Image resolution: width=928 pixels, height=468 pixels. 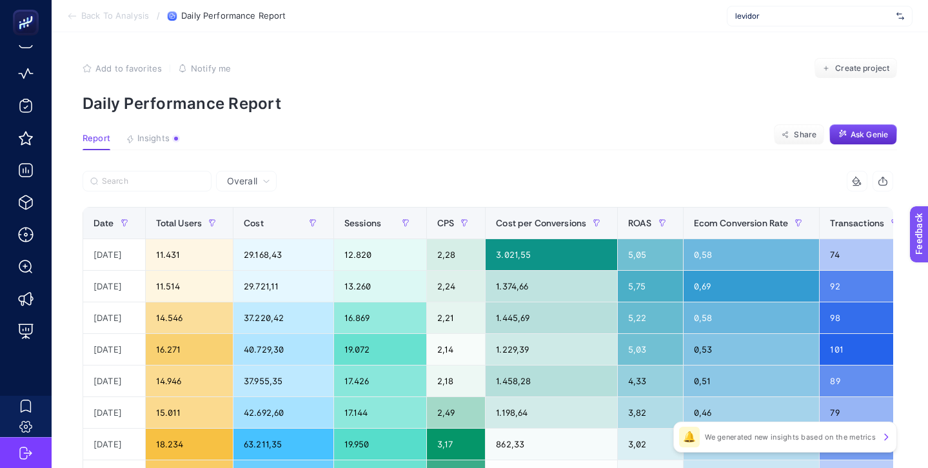 What do you see at coordinates (551, 255) in the screenshot?
I see `div: 3.021,55` at bounding box center [551, 255].